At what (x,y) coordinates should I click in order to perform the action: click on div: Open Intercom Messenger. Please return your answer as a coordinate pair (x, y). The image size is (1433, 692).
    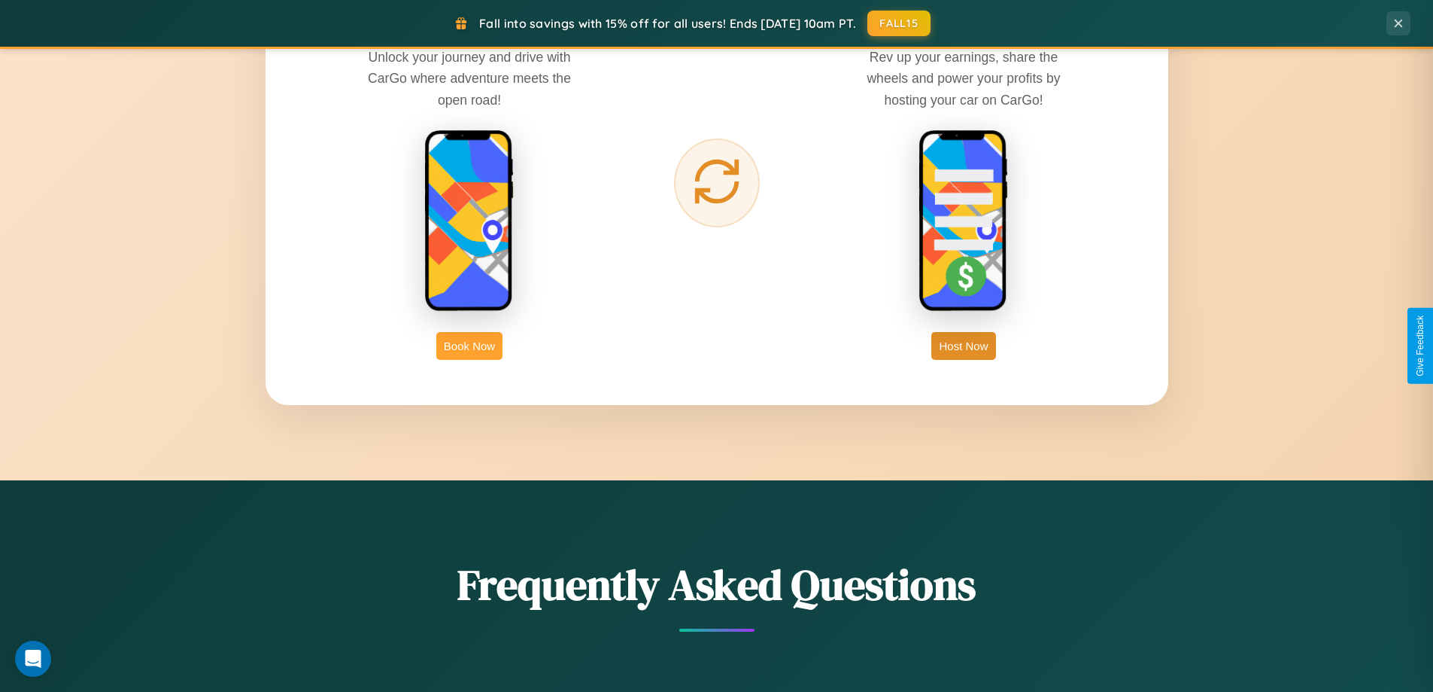
    Looking at the image, I should click on (33, 658).